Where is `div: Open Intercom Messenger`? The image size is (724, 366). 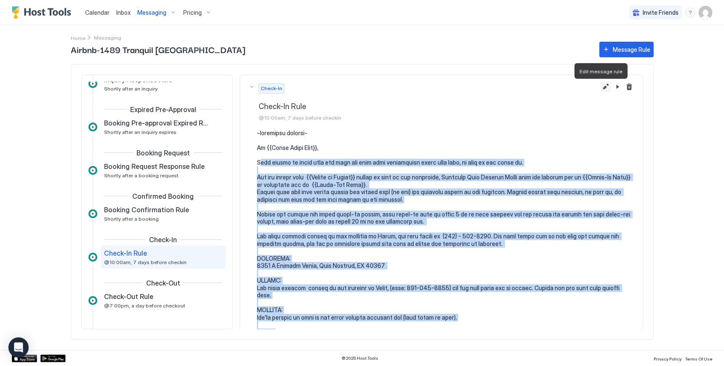
div: Open Intercom Messenger is located at coordinates (19, 348).